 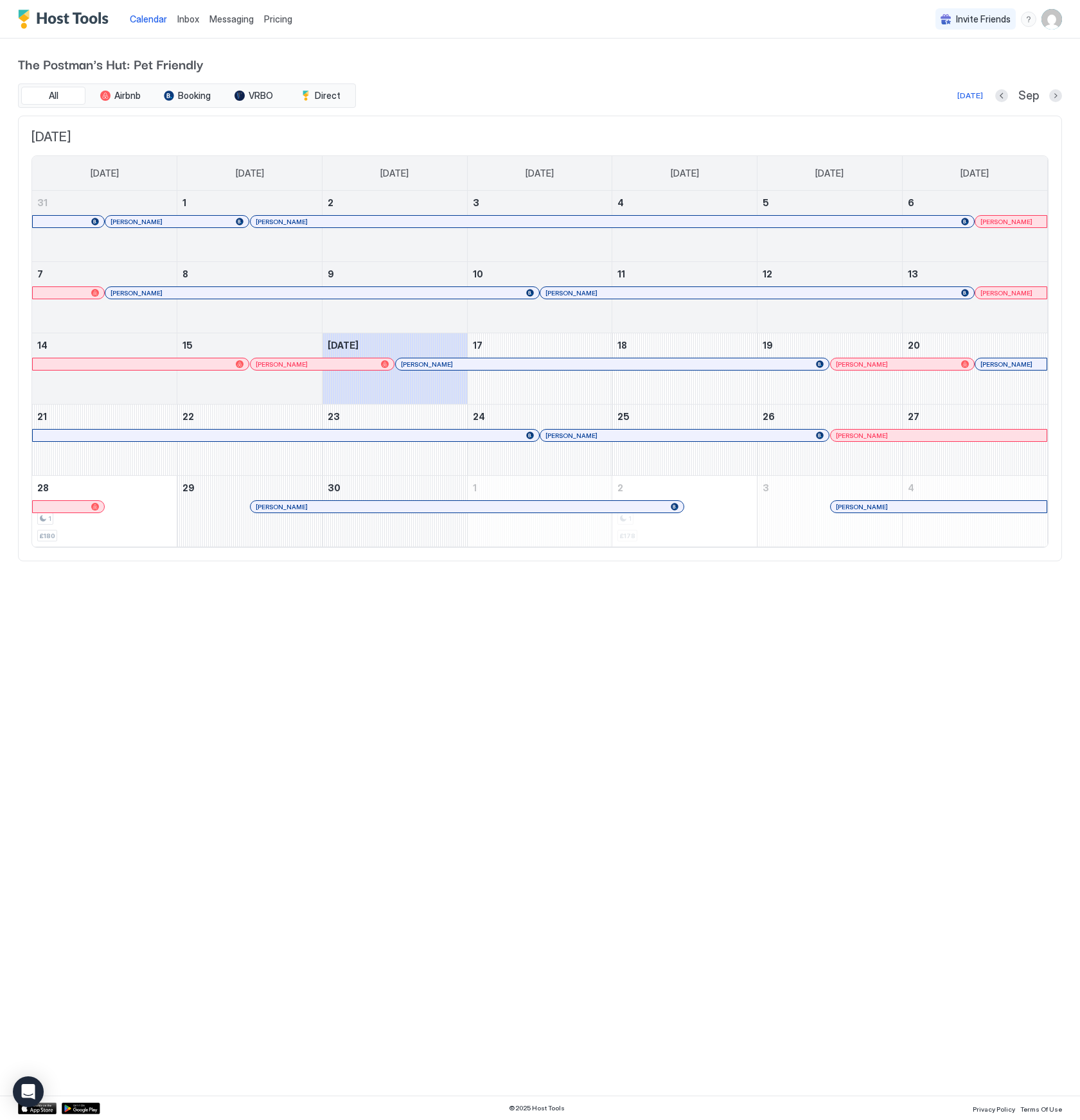 I want to click on span: 22, so click(x=188, y=416).